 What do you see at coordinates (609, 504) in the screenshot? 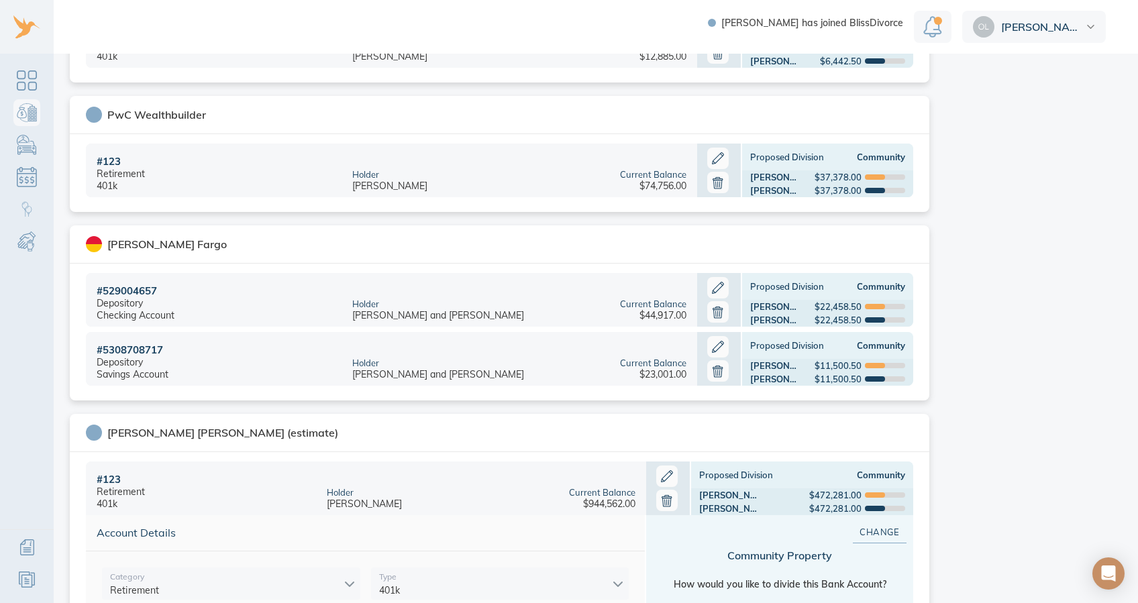
I see `div: $944,562.00` at bounding box center [609, 504].